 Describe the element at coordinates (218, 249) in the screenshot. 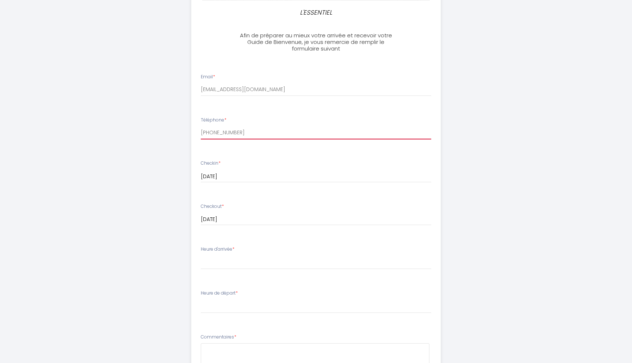

I see `label: Heure d'arrivée` at that location.